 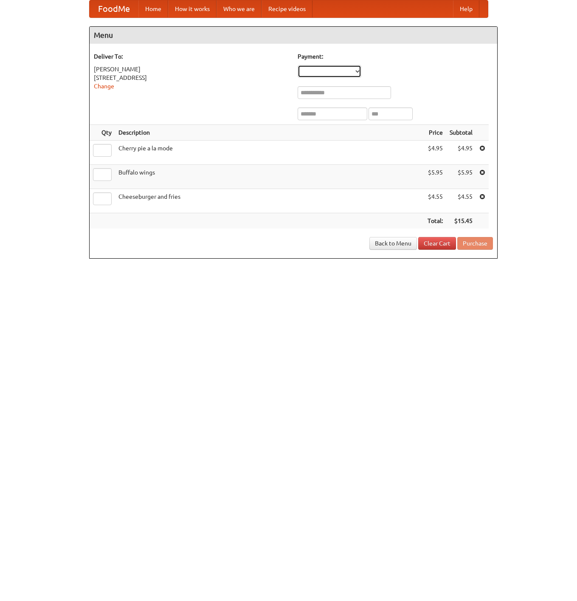 I want to click on a: Change, so click(x=104, y=86).